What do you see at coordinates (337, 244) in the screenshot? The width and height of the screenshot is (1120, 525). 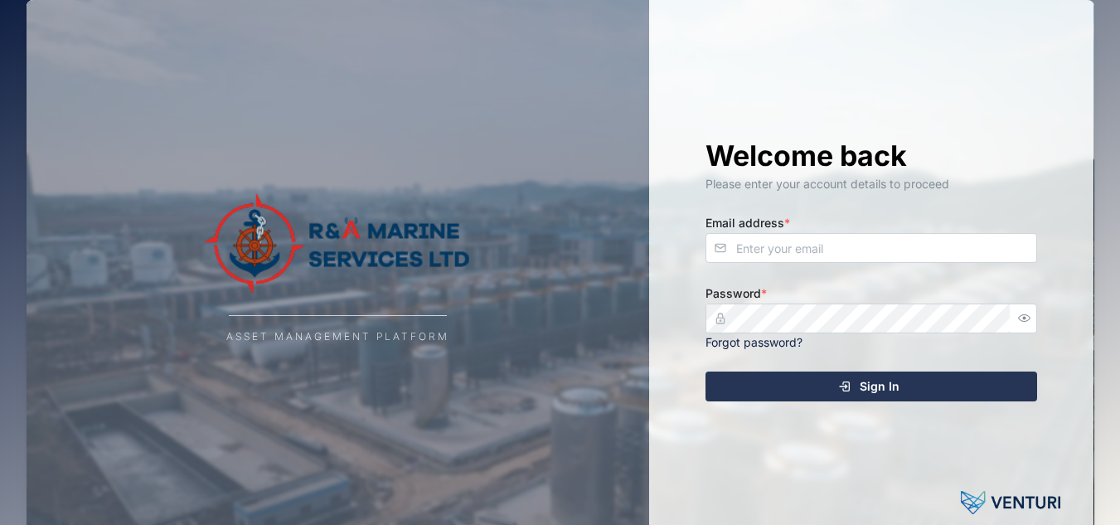 I see `img: Company Logo` at bounding box center [337, 244].